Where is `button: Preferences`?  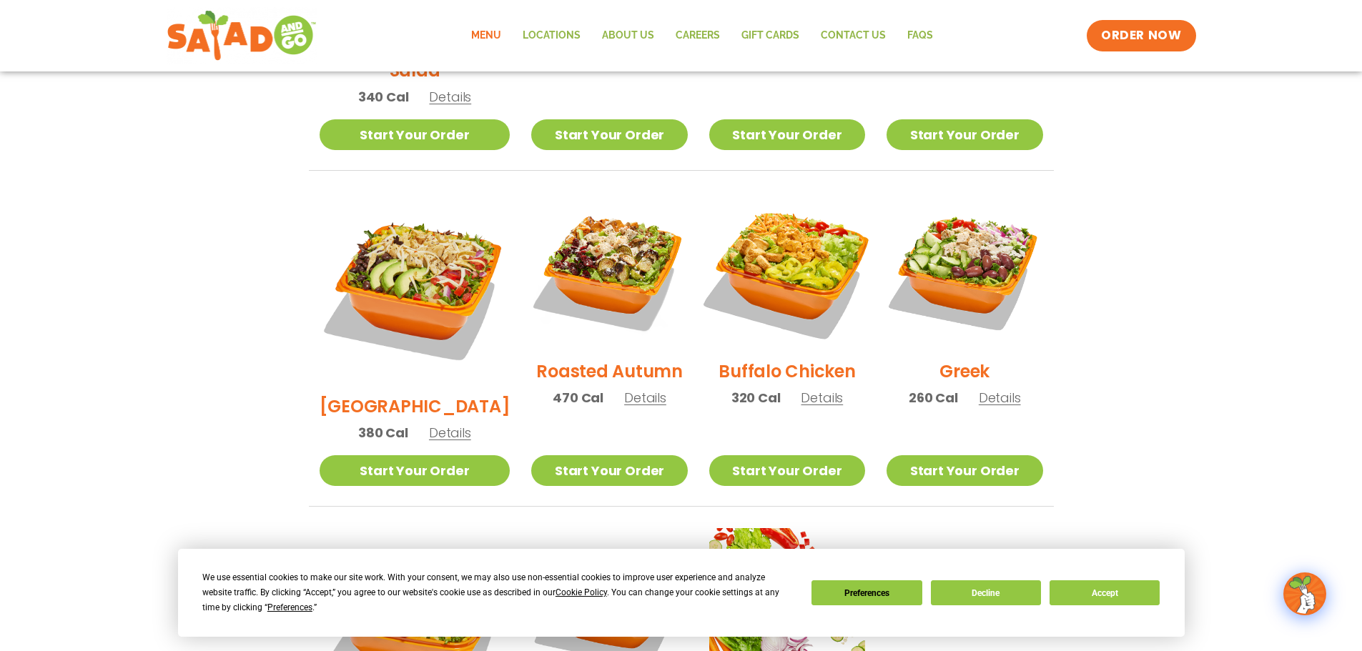
button: Preferences is located at coordinates (867, 593).